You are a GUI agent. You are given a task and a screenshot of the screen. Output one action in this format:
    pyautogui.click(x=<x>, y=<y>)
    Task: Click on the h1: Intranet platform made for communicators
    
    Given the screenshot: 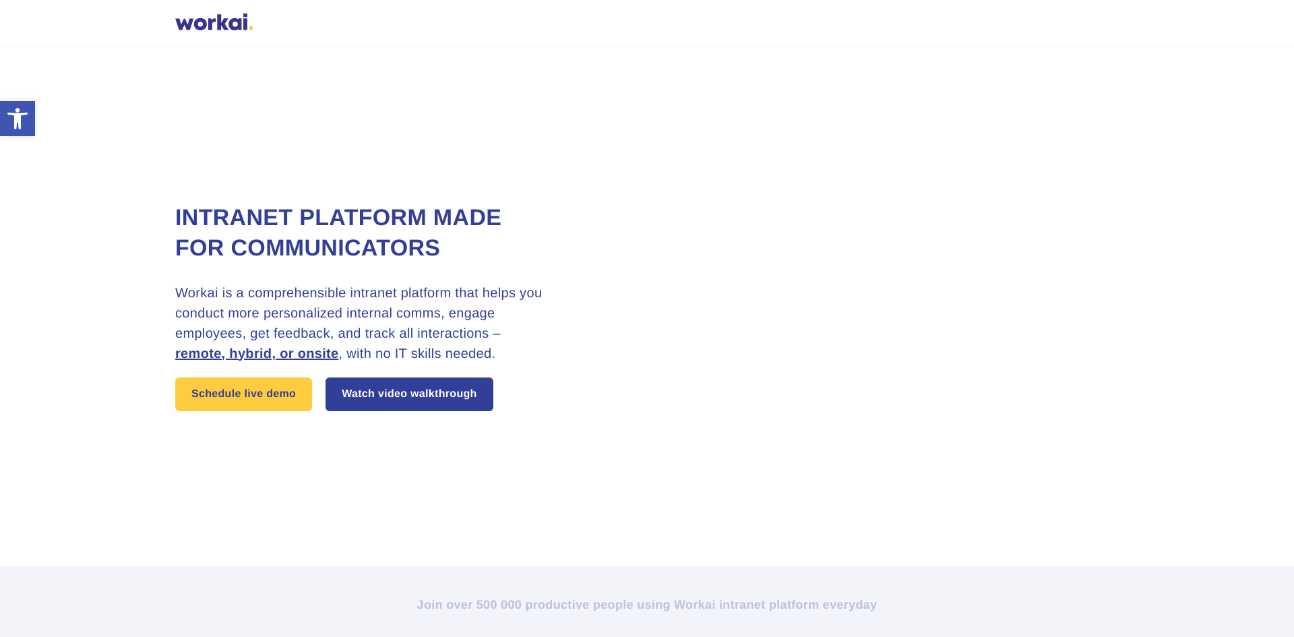 What is the action you would take?
    pyautogui.click(x=361, y=234)
    